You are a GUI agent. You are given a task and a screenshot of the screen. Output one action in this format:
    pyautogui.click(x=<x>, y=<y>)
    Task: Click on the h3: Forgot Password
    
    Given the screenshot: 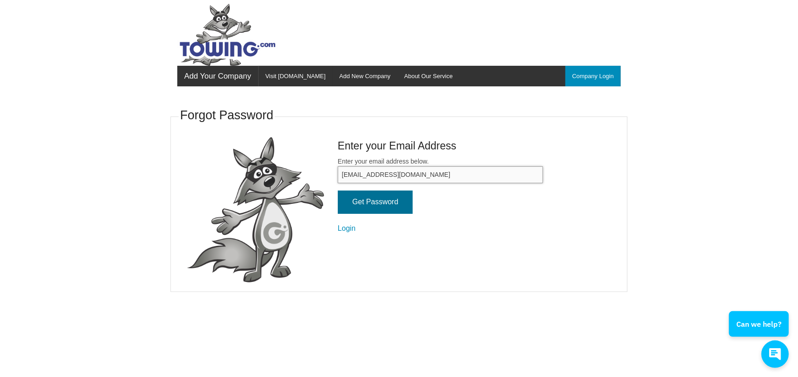 What is the action you would take?
    pyautogui.click(x=227, y=116)
    